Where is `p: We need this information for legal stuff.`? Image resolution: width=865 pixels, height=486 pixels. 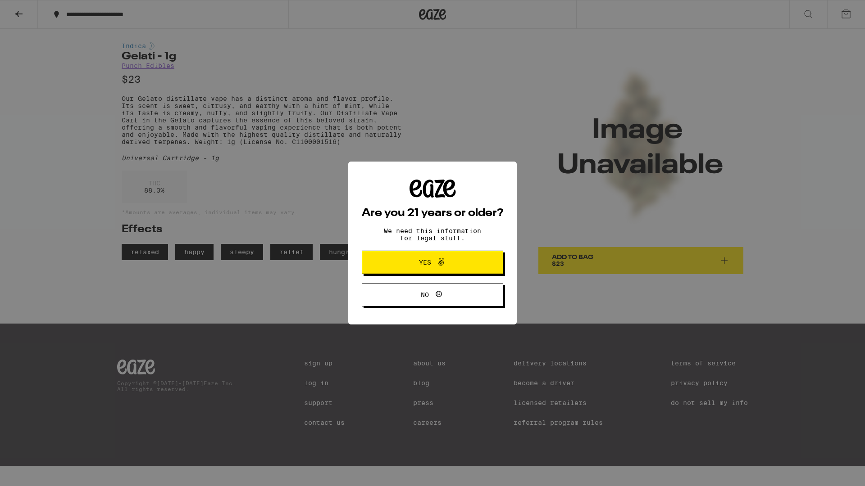
p: We need this information for legal stuff. is located at coordinates (432, 235).